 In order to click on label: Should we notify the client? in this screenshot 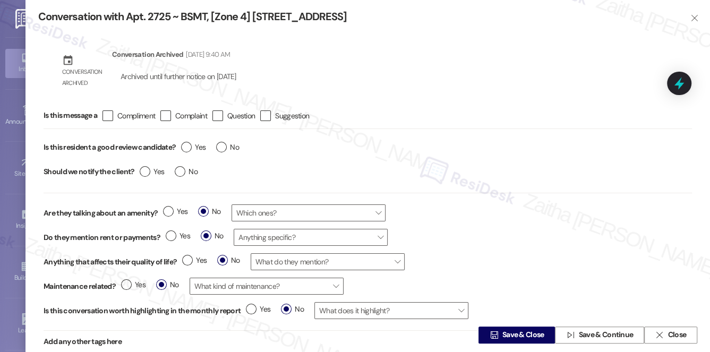, I will do `click(89, 172)`.